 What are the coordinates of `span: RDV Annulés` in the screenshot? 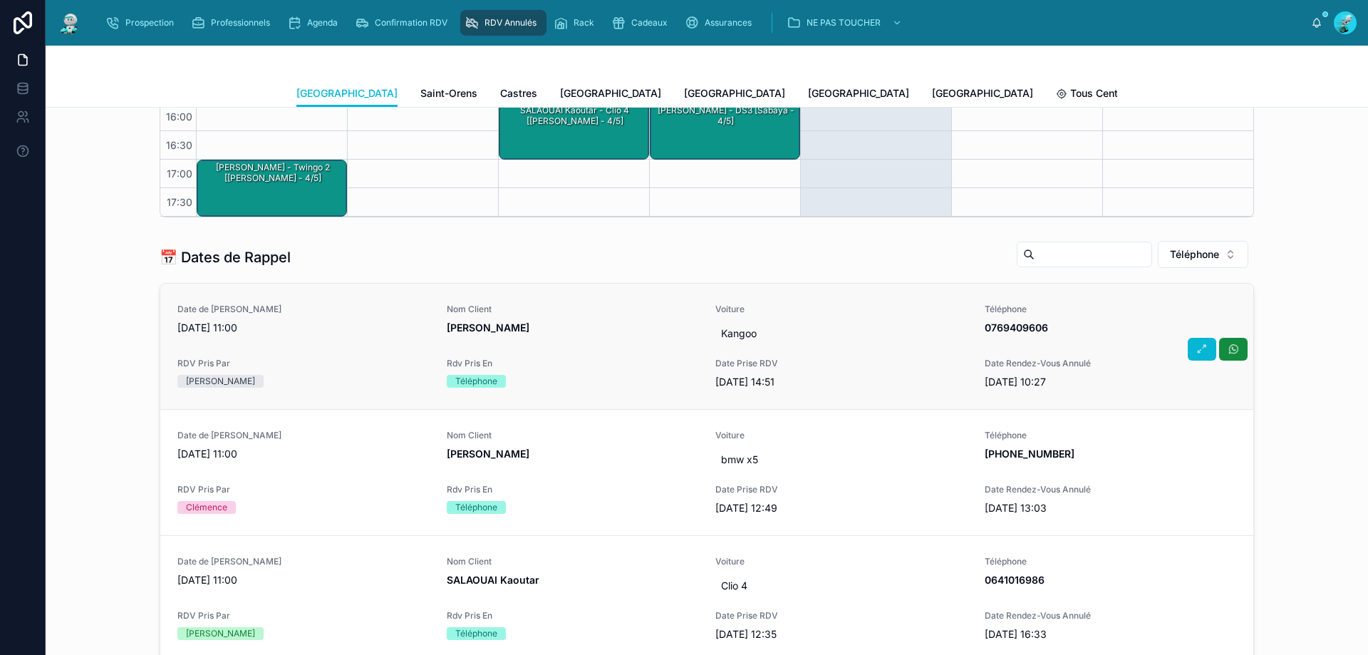 It's located at (510, 23).